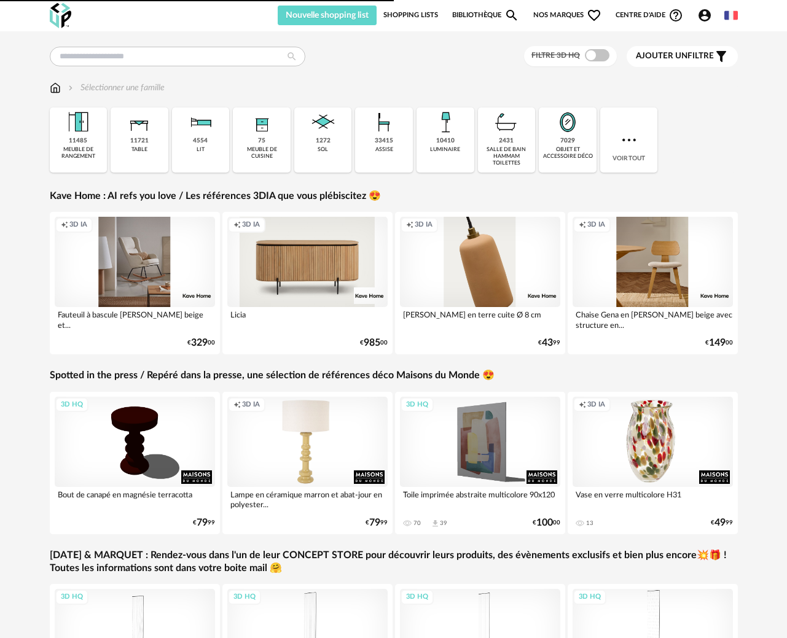 The width and height of the screenshot is (787, 638). I want to click on img: svg+xml;base64,PHN2ZyB3aWR0aD0iMTYiIGhlaWdodD0iMTciIHZpZXdCb3g9IjAgMCAxNiAxNyIgZmlsbD0ibm9uZSIgeG..., so click(55, 88).